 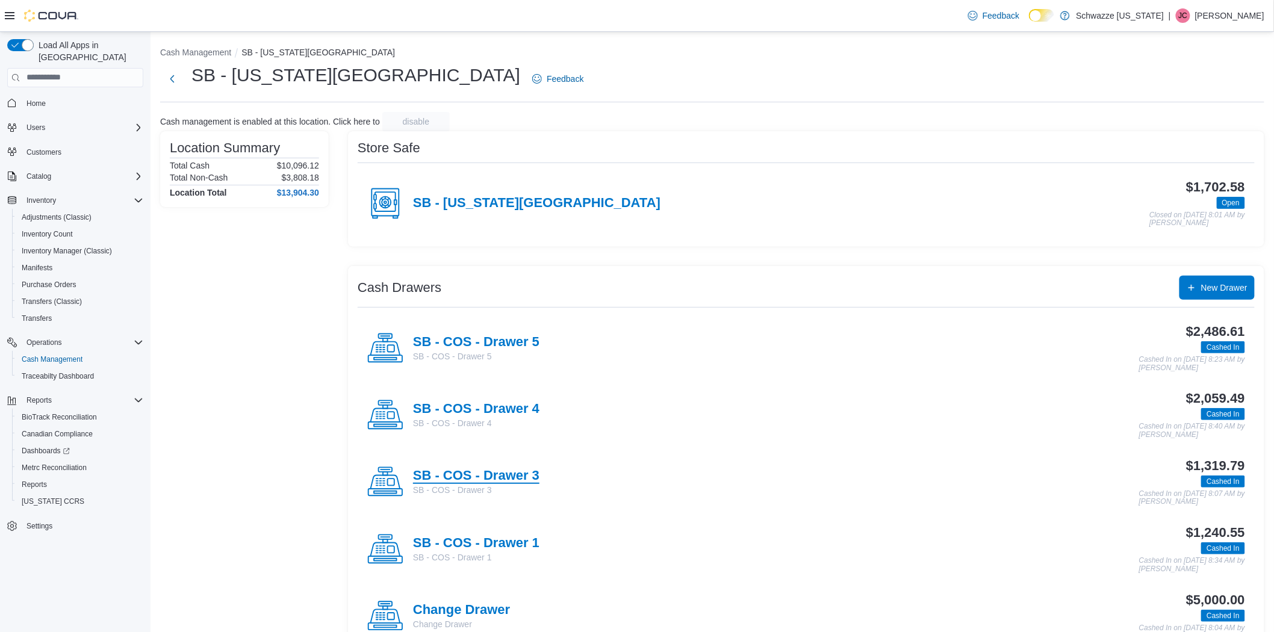 I want to click on span: Home, so click(x=36, y=104).